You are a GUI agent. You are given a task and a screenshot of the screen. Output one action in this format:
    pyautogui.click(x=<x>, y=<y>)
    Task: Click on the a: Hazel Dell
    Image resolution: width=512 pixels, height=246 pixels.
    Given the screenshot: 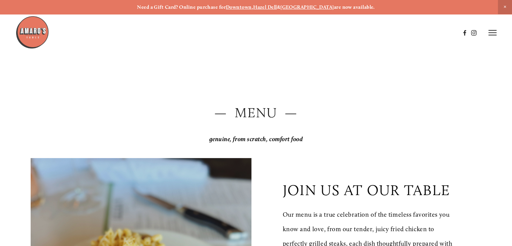 What is the action you would take?
    pyautogui.click(x=265, y=7)
    